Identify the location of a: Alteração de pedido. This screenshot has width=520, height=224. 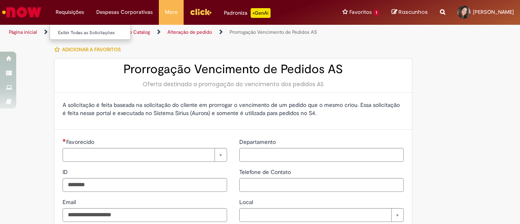
(190, 32).